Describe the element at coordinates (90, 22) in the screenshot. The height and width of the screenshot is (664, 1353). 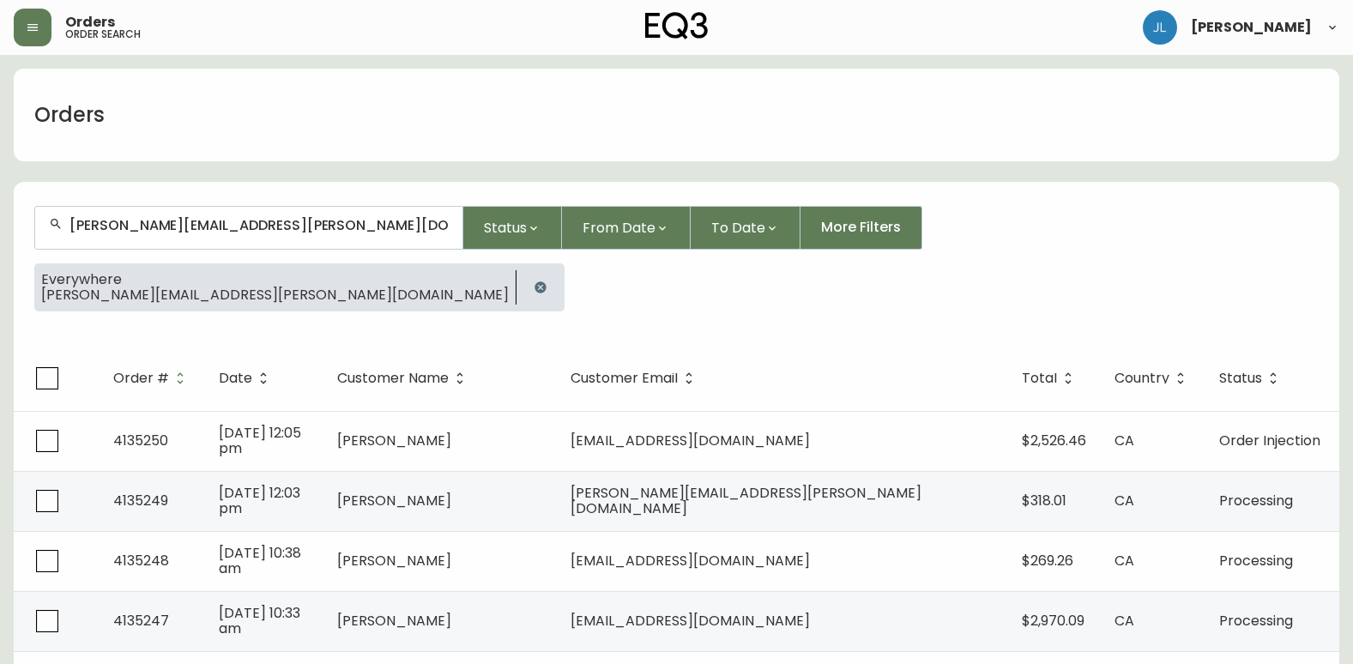
I see `span: Orders` at that location.